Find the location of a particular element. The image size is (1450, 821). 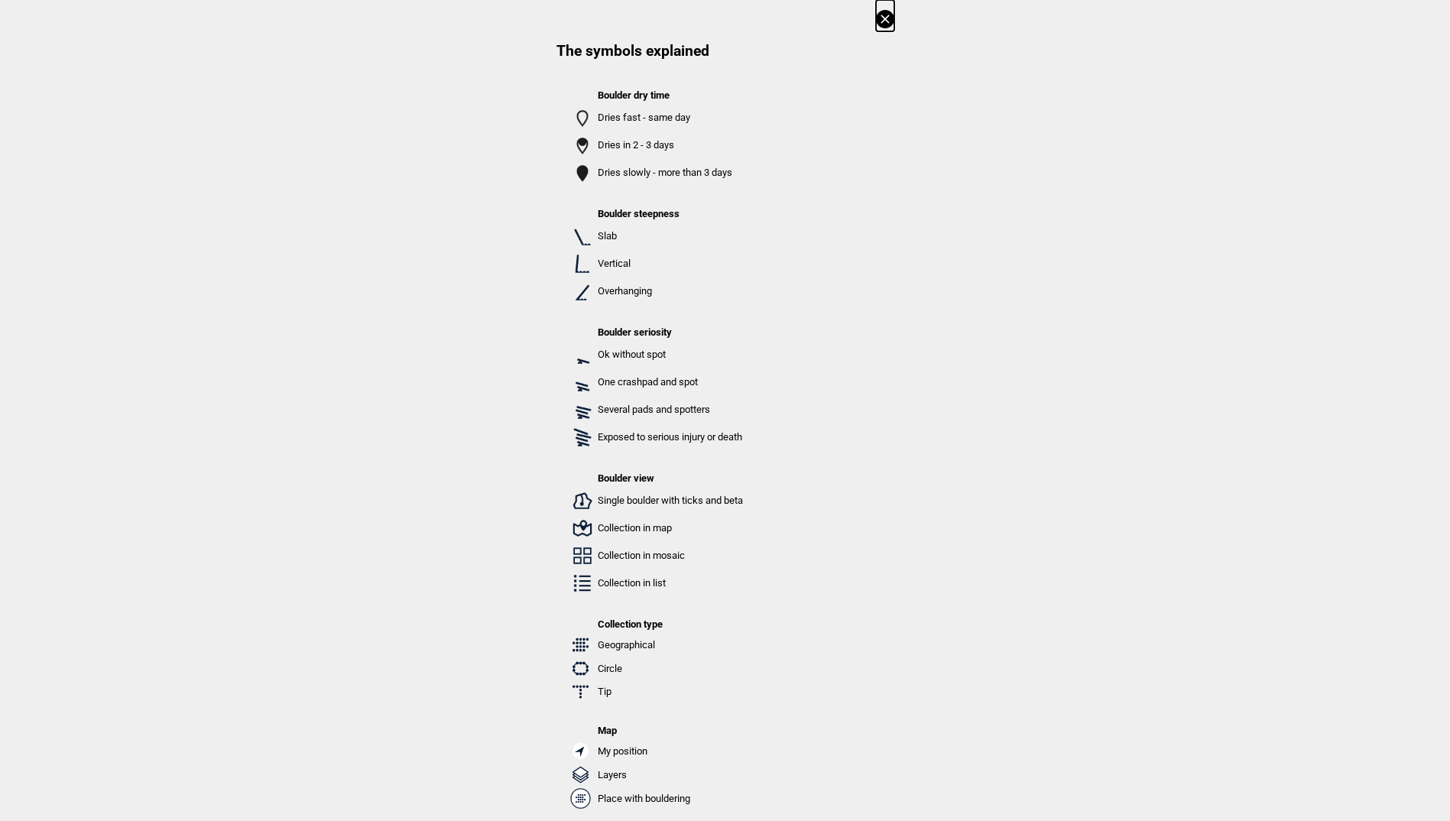

p: Several pads and spotters is located at coordinates (699, 410).